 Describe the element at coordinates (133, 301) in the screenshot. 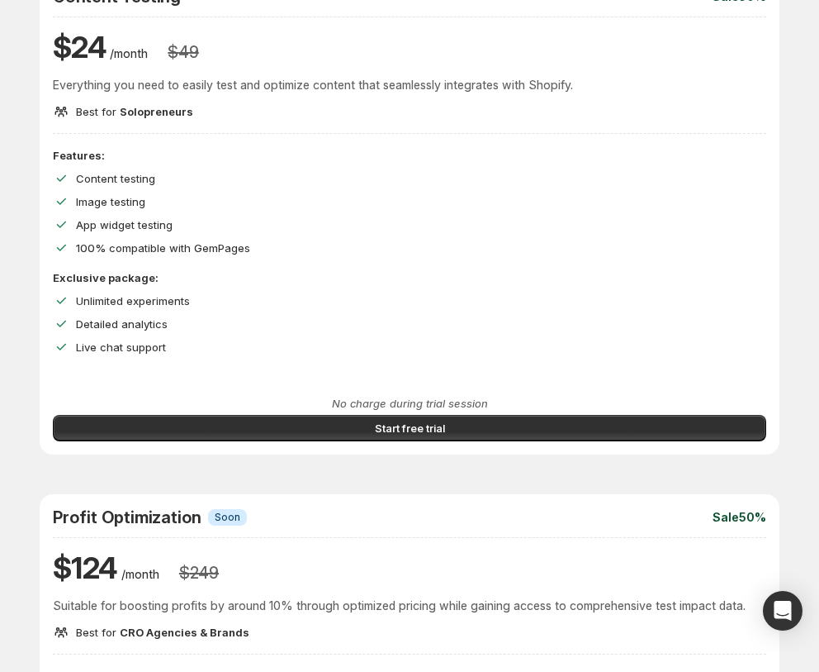

I see `span: Unlimited experiments` at that location.